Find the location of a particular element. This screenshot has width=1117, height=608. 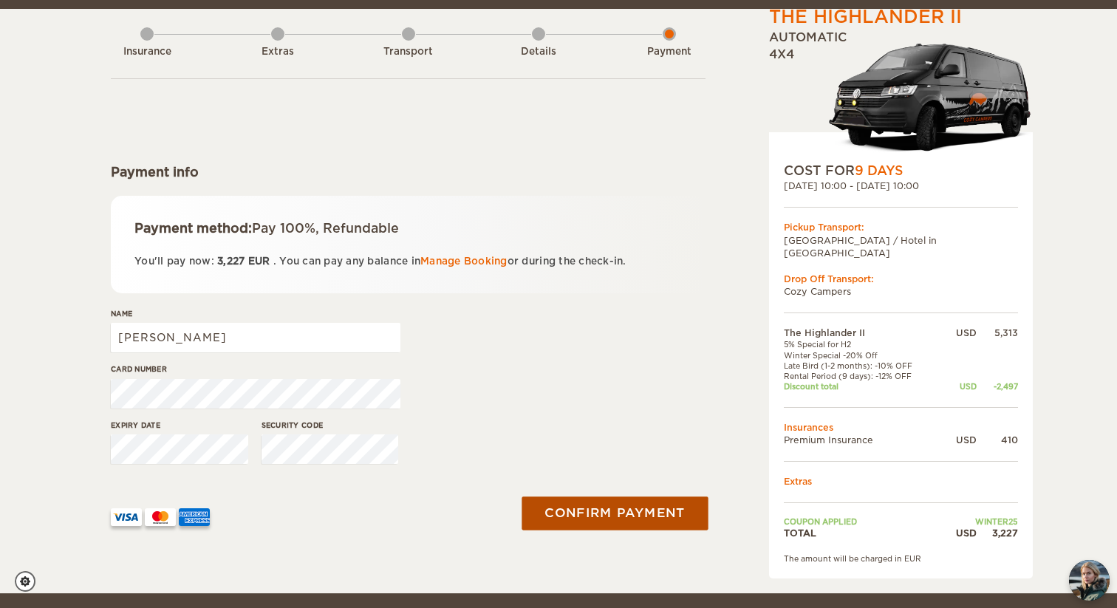

div: Drop Off Transport: is located at coordinates (901, 279).